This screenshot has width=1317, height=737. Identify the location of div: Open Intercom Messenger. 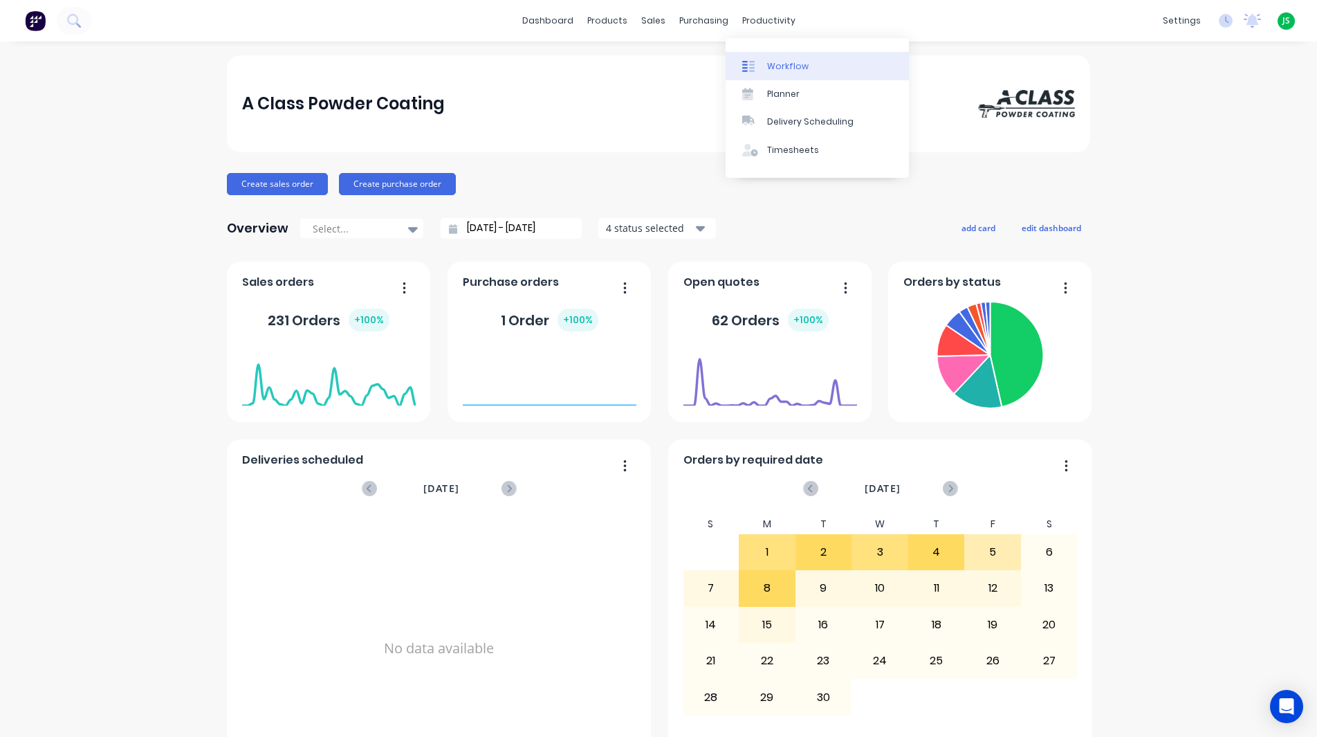
(1287, 706).